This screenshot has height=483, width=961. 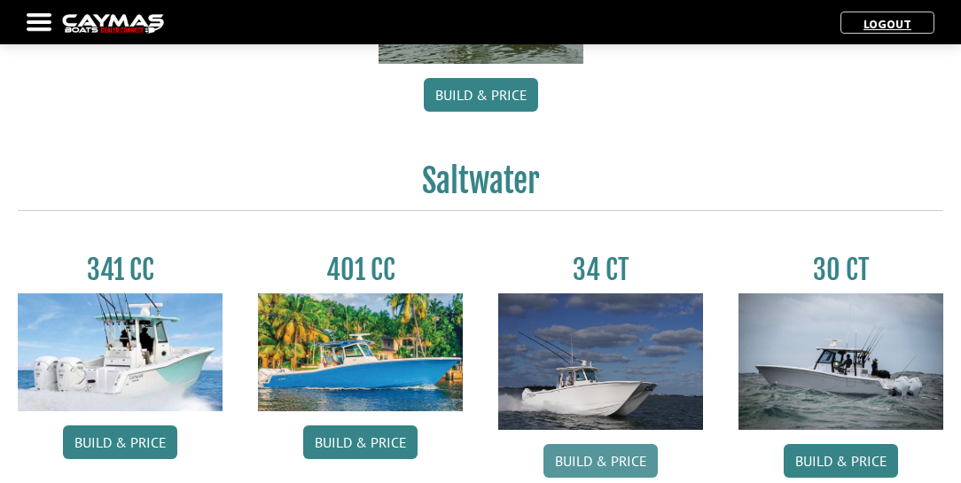 What do you see at coordinates (841, 362) in the screenshot?
I see `img: 30_CT_photo_shoot_for_caymas_connect.jpg` at bounding box center [841, 362].